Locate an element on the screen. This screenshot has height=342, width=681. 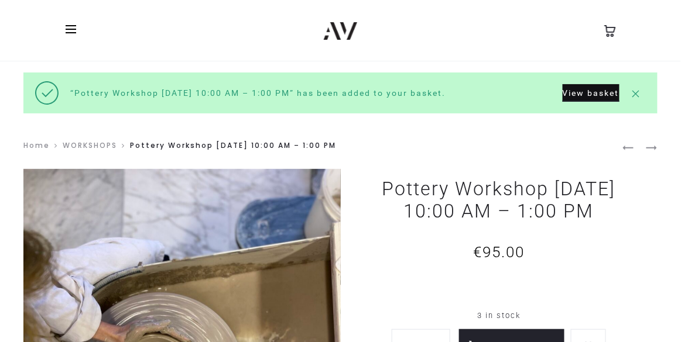
a: View basket is located at coordinates (590, 93).